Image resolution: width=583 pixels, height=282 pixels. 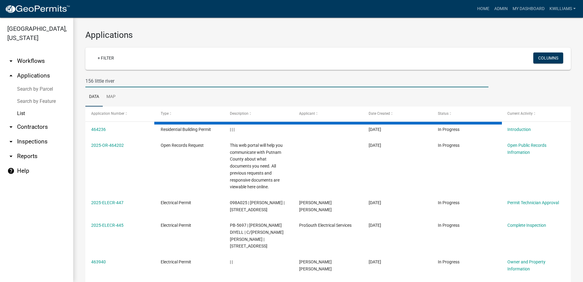 I want to click on datatable-header-cell: Application Number, so click(x=120, y=114).